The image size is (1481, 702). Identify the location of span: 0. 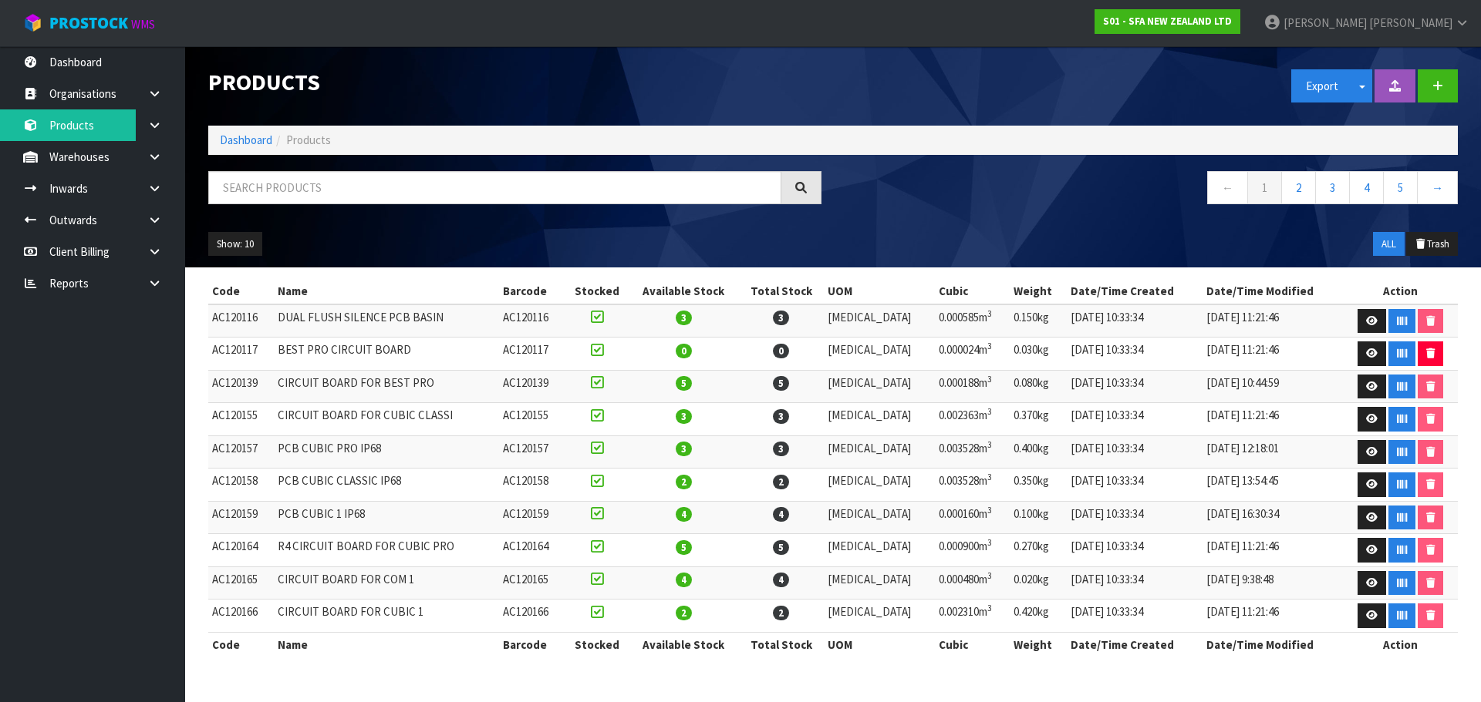
(780, 351).